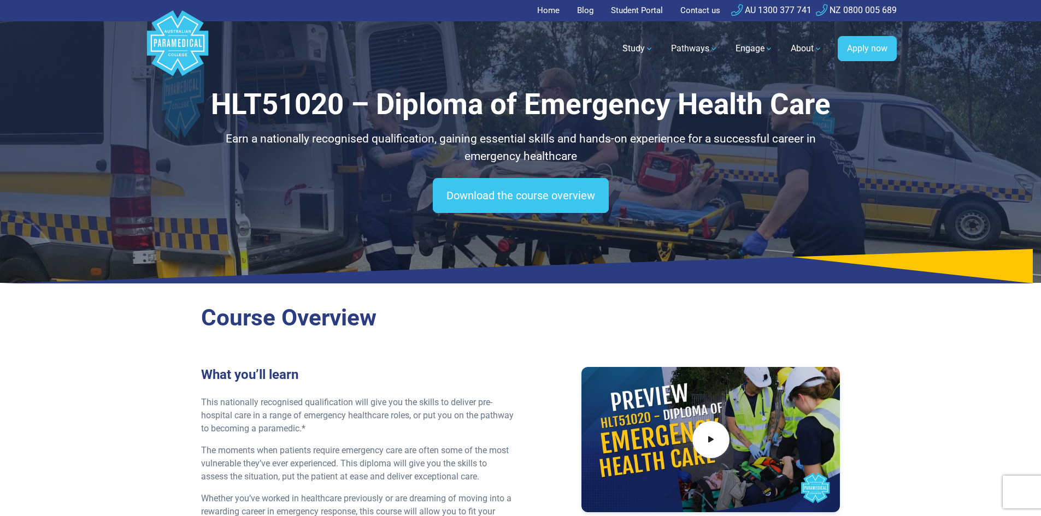  Describe the element at coordinates (178, 49) in the screenshot. I see `a: Australian Paramedical College` at that location.